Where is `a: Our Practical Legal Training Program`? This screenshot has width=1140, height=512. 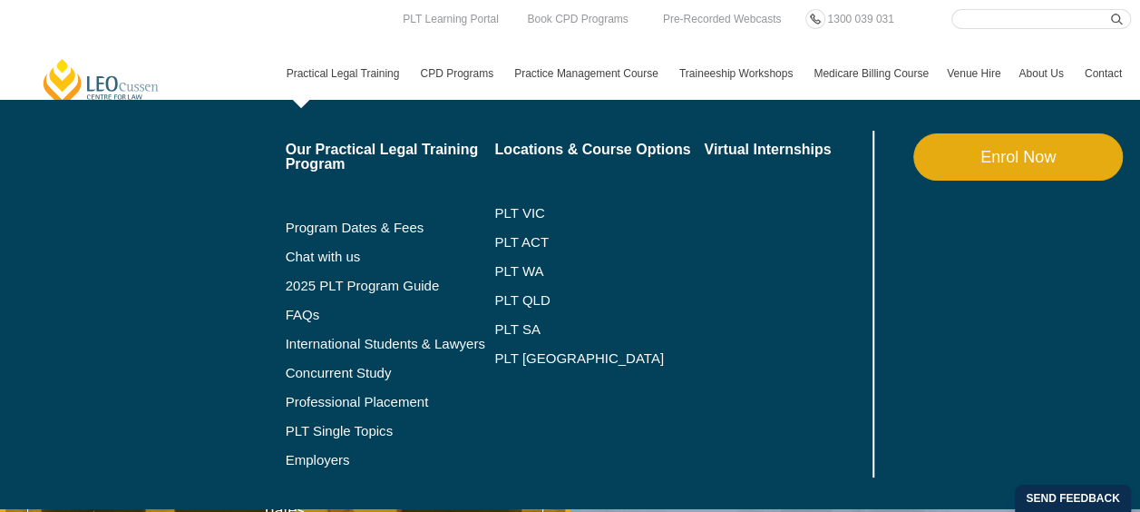
a: Our Practical Legal Training Program is located at coordinates (390, 157).